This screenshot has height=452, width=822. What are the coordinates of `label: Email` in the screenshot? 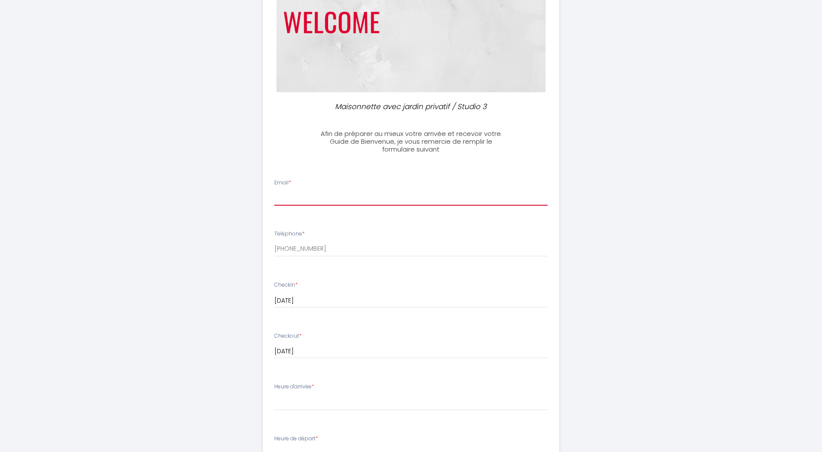 It's located at (282, 183).